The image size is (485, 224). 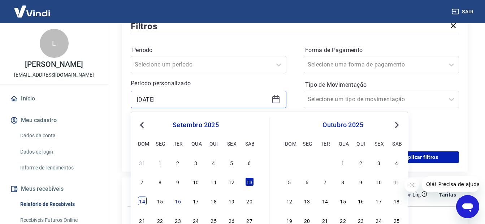 What do you see at coordinates (214, 162) in the screenshot?
I see `div: Choose quinta-feira, 4 de setembro de 2025` at bounding box center [214, 162].